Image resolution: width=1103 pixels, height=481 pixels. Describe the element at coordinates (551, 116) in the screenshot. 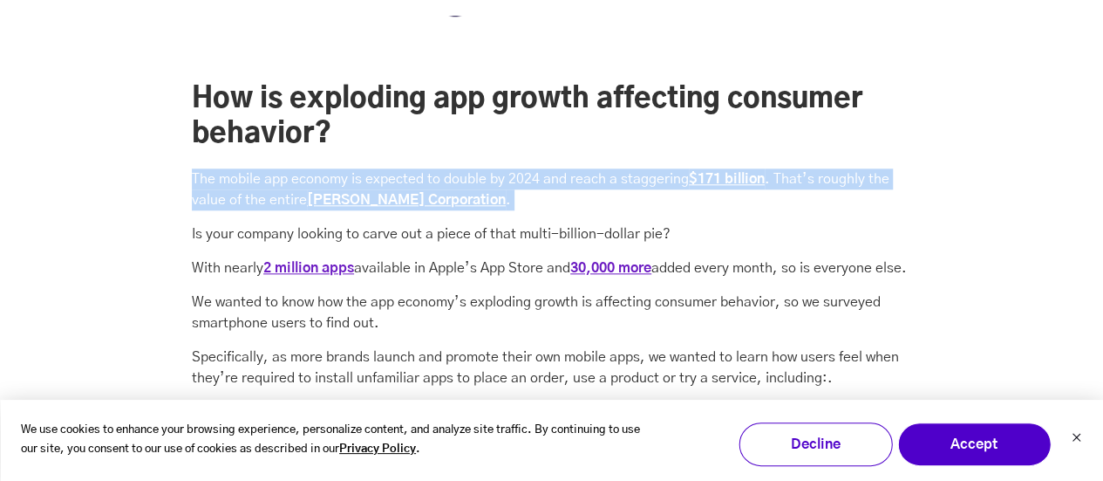

I see `h2: How is exploding app growth affecting consumer behavior?` at that location.